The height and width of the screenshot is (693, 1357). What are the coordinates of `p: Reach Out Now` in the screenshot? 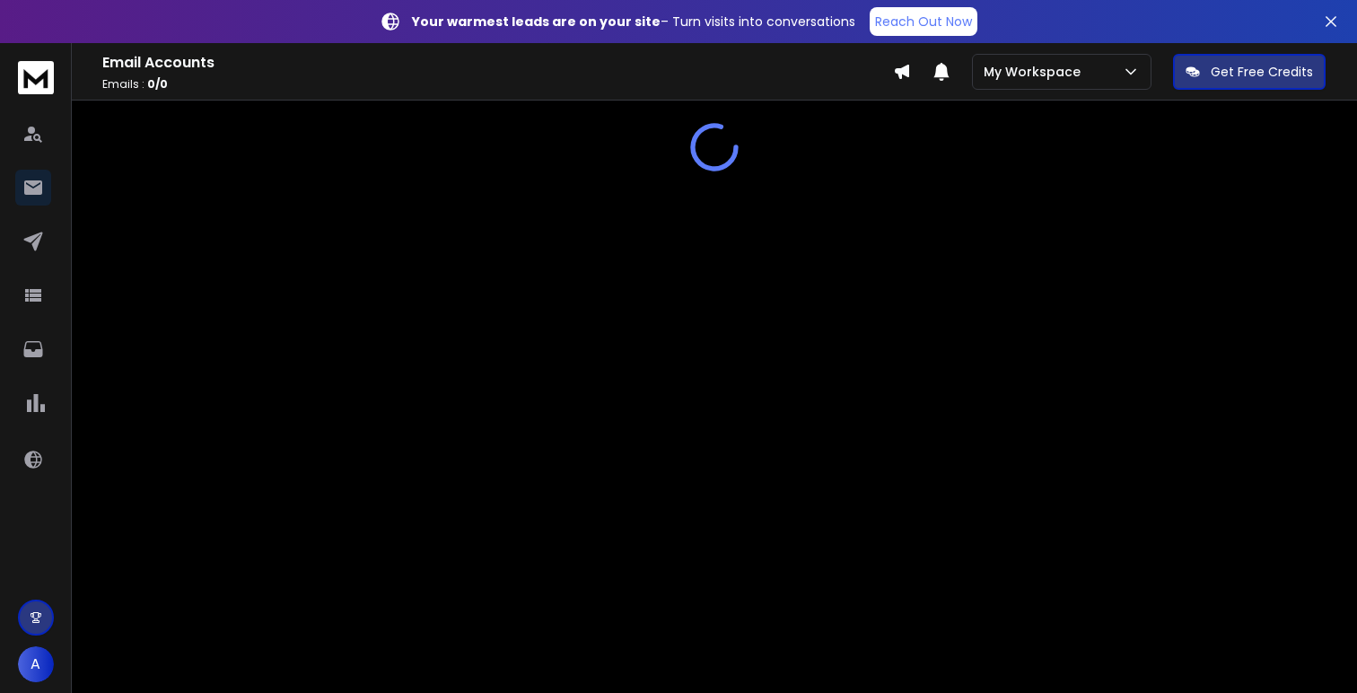 It's located at (924, 22).